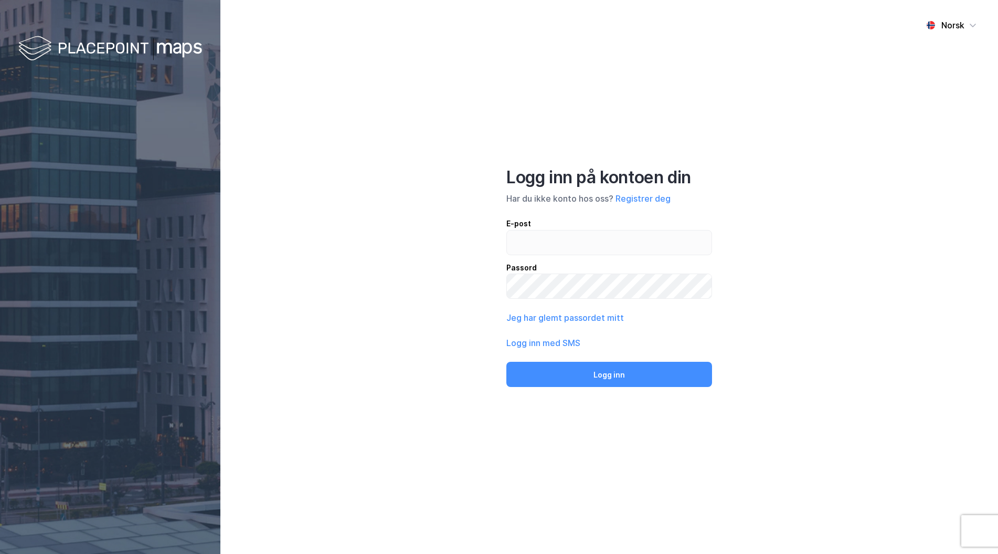  What do you see at coordinates (110, 49) in the screenshot?
I see `img: logo-white.f07954bde2210d2a523dddb988cd2aa7.svg` at bounding box center [110, 49].